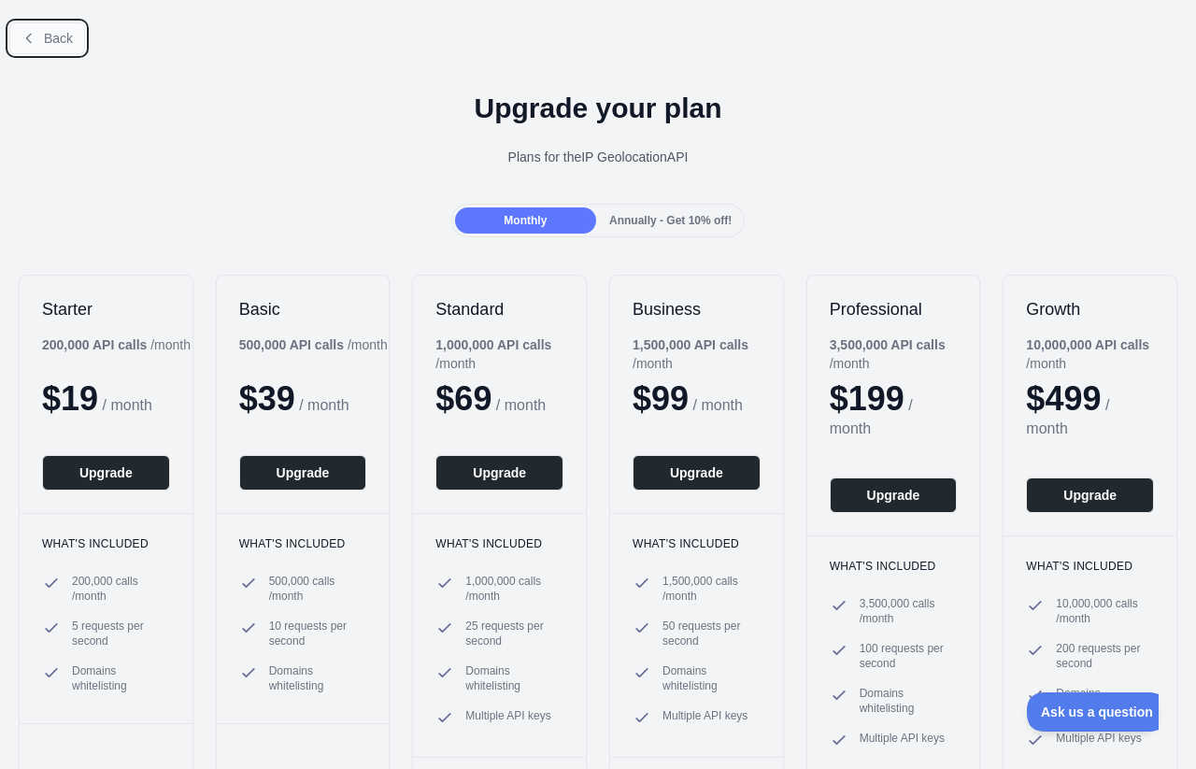 Image resolution: width=1196 pixels, height=769 pixels. What do you see at coordinates (494, 345) in the screenshot?
I see `b: 1,000,000 API calls` at bounding box center [494, 345].